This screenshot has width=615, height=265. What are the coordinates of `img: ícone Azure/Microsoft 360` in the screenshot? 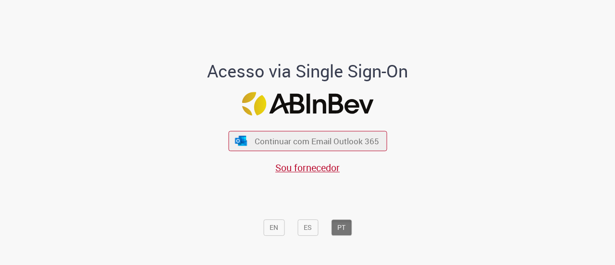 It's located at (241, 140).